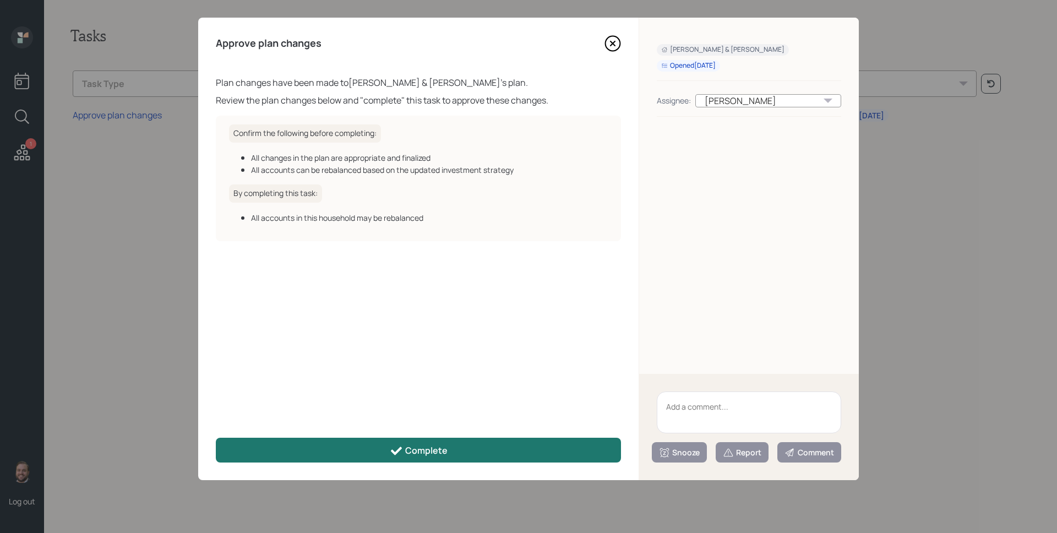  I want to click on button: Snooze, so click(679, 452).